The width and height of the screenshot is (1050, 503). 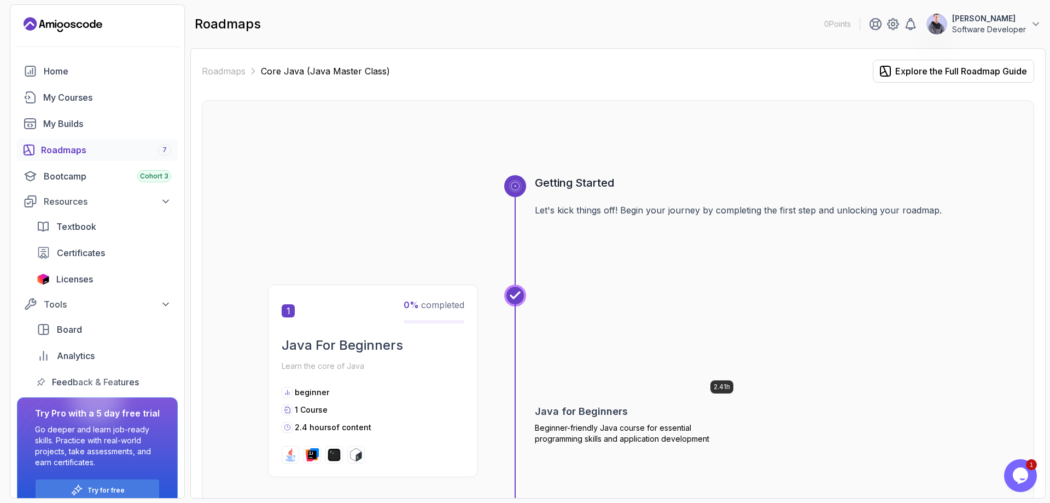 I want to click on span: Board, so click(x=69, y=329).